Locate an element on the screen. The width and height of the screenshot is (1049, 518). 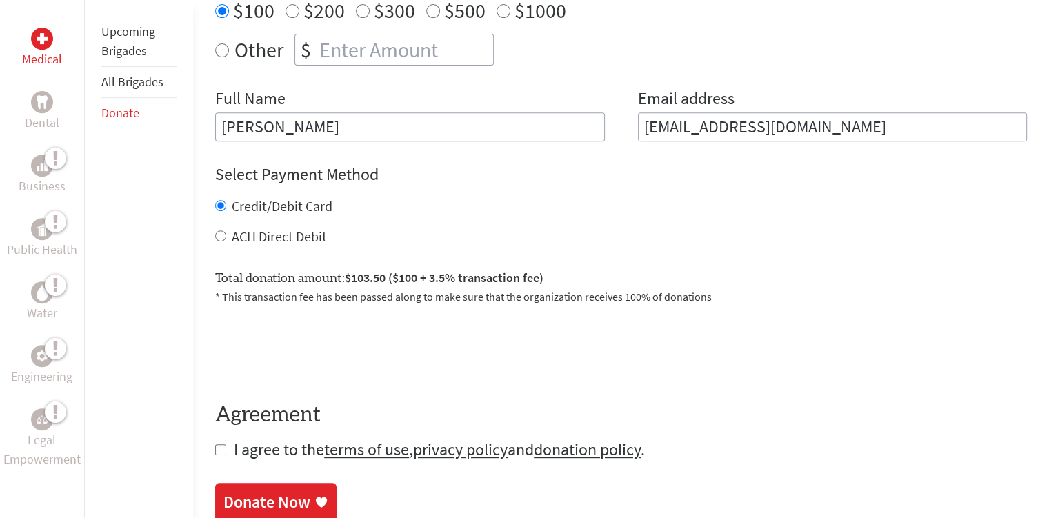
a: Donate is located at coordinates (120, 112).